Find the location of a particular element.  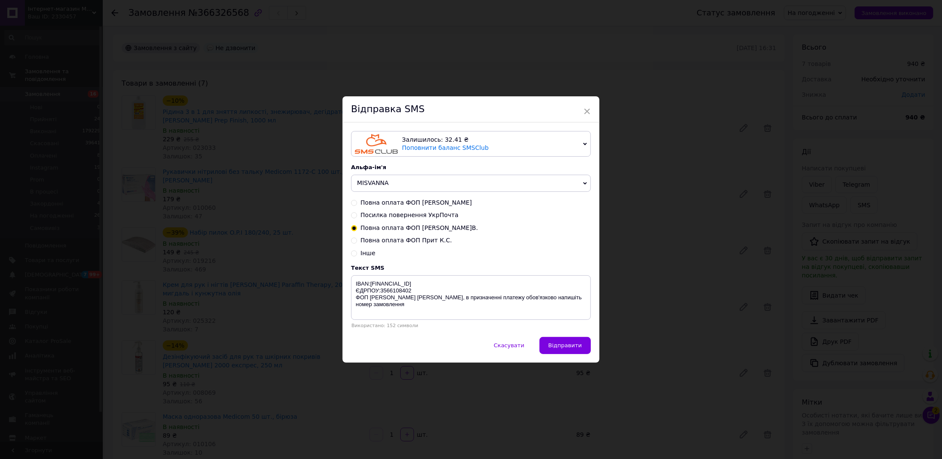

button: Скасувати is located at coordinates (509, 346).